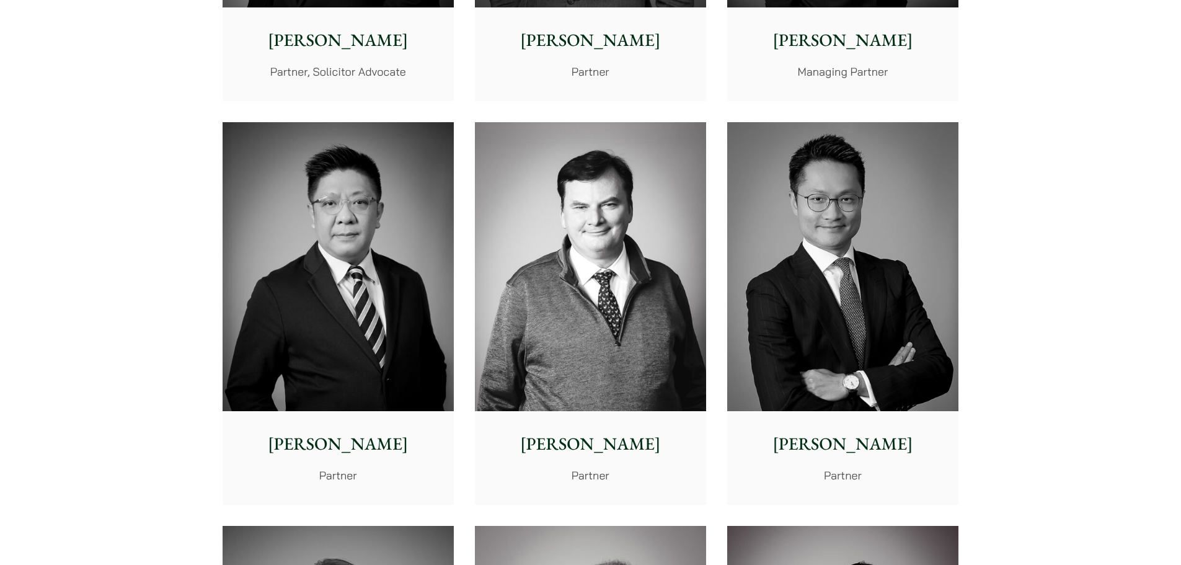 The width and height of the screenshot is (1181, 565). What do you see at coordinates (338, 71) in the screenshot?
I see `p: Partner, Solicitor Advocate` at bounding box center [338, 71].